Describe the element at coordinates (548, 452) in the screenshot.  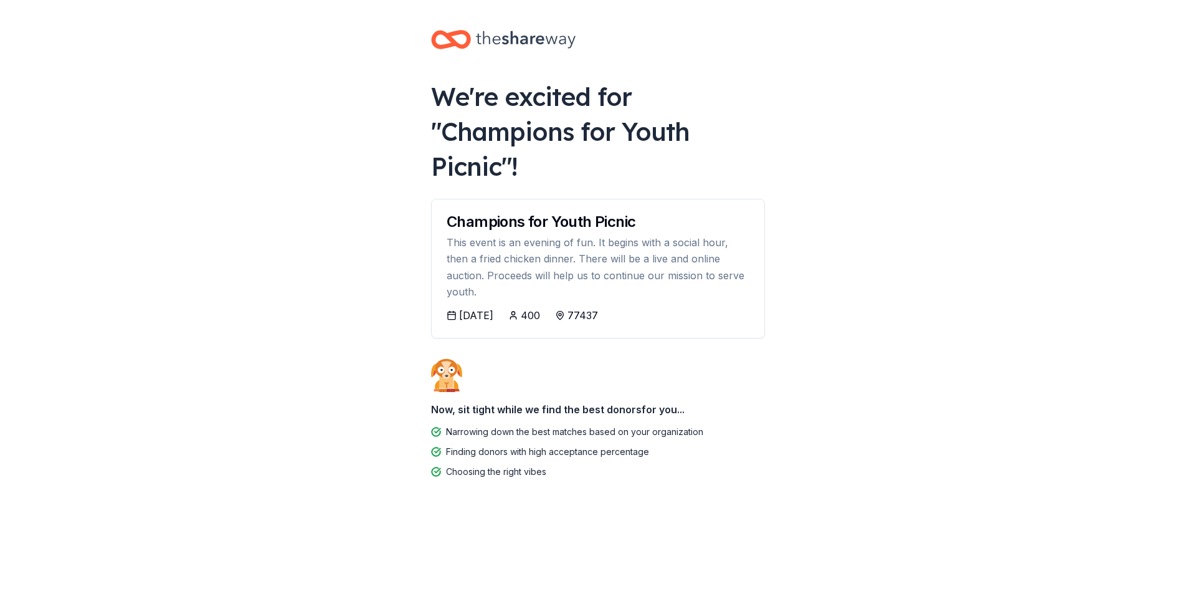
I see `div: Finding donors with high acceptance percentage` at that location.